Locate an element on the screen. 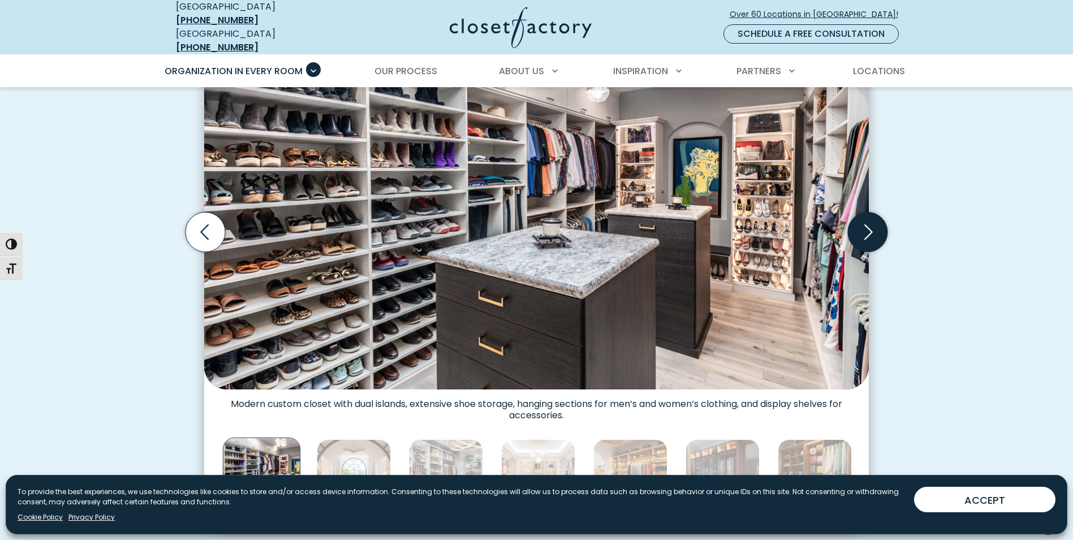 The image size is (1073, 540). figcaption: Modern custom closet with dual islands, extensive shoe storage, hanging sections for men’s and wo... is located at coordinates (536, 405).